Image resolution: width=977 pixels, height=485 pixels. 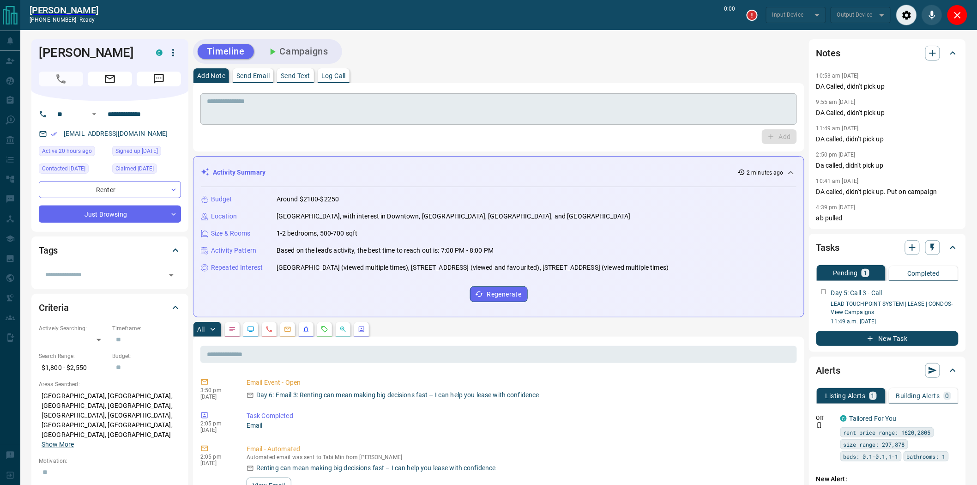 What do you see at coordinates (146, 170) in the screenshot?
I see `div: Sun Aug 03 2025` at bounding box center [146, 170].